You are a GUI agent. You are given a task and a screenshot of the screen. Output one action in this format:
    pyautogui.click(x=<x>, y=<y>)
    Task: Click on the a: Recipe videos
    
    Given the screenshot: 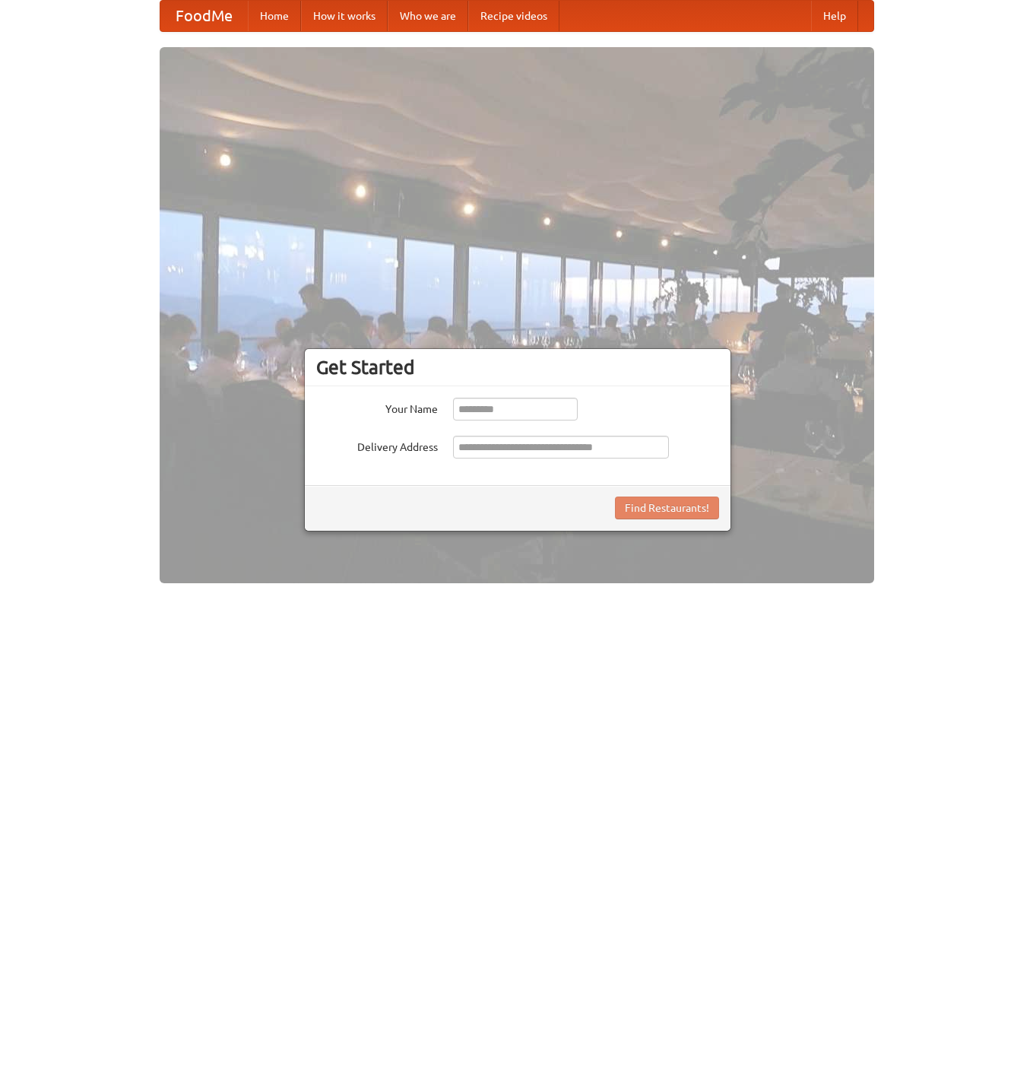 What is the action you would take?
    pyautogui.click(x=514, y=16)
    